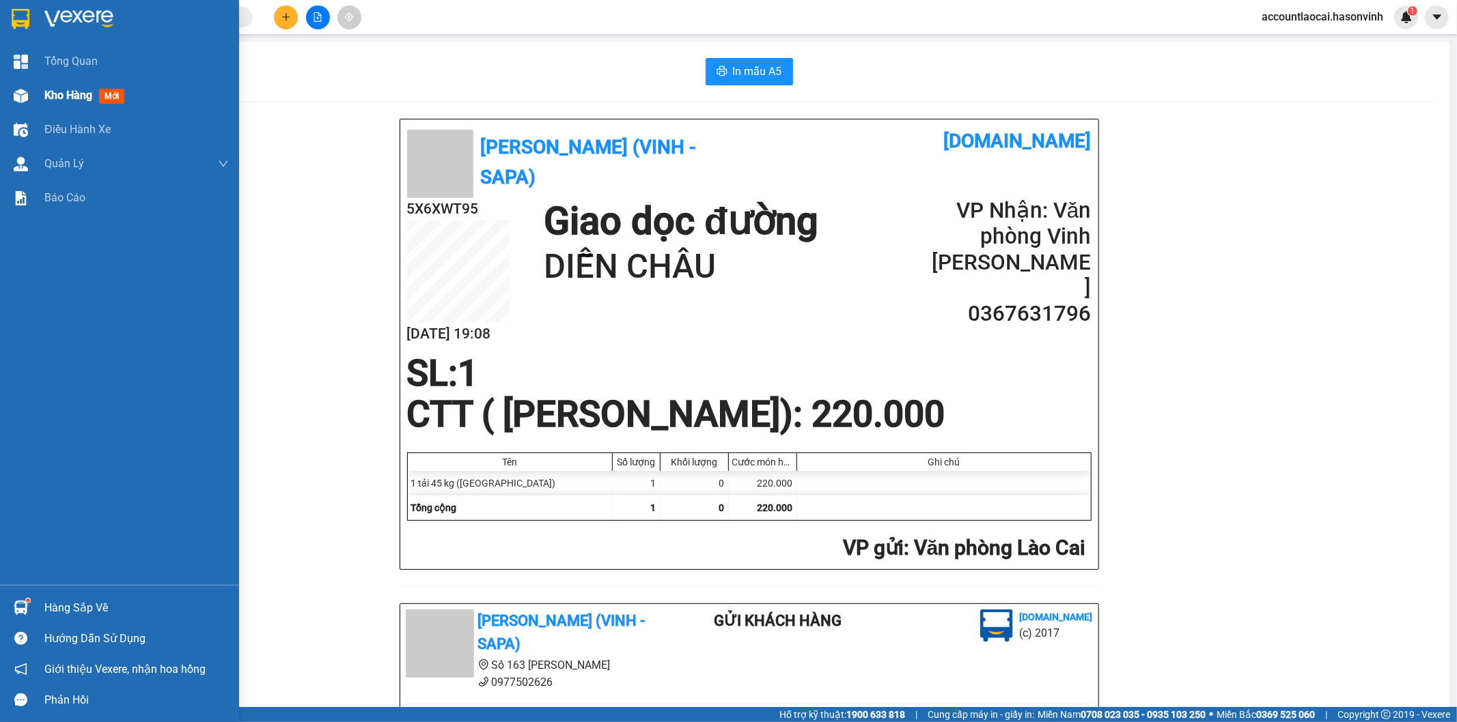 The width and height of the screenshot is (1457, 722). Describe the element at coordinates (1009, 224) in the screenshot. I see `h2: VP Nhận: Văn phòng Vinh` at that location.